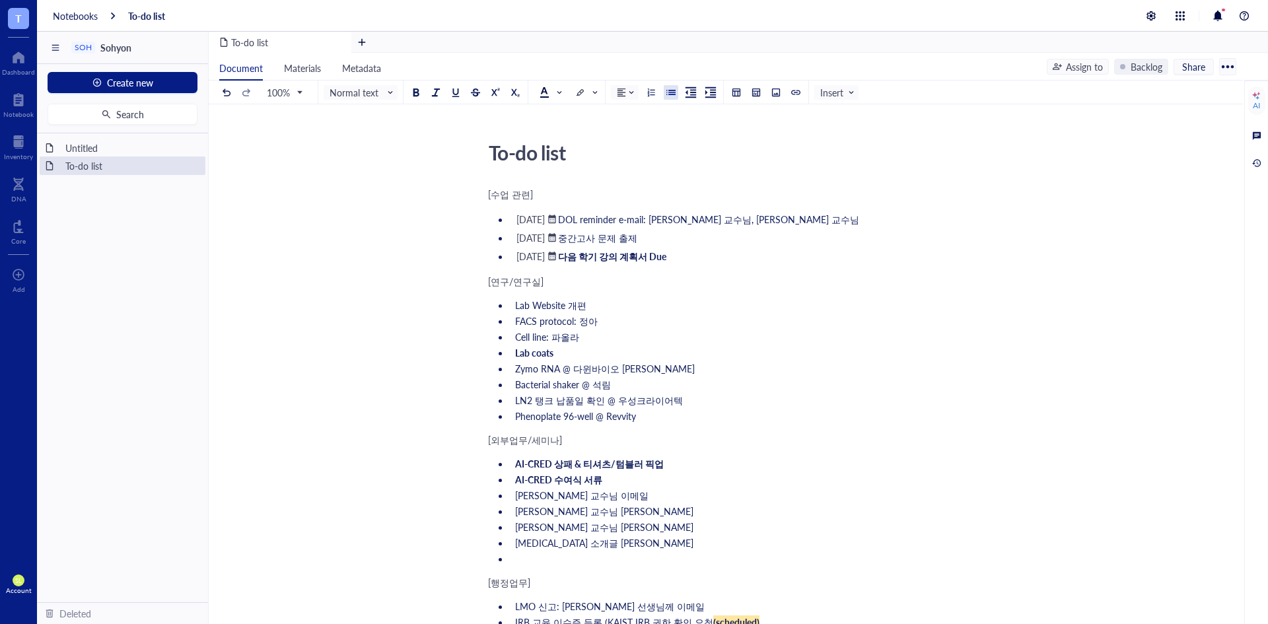 The image size is (1268, 624). What do you see at coordinates (1085, 67) in the screenshot?
I see `div: Assign to` at bounding box center [1085, 67].